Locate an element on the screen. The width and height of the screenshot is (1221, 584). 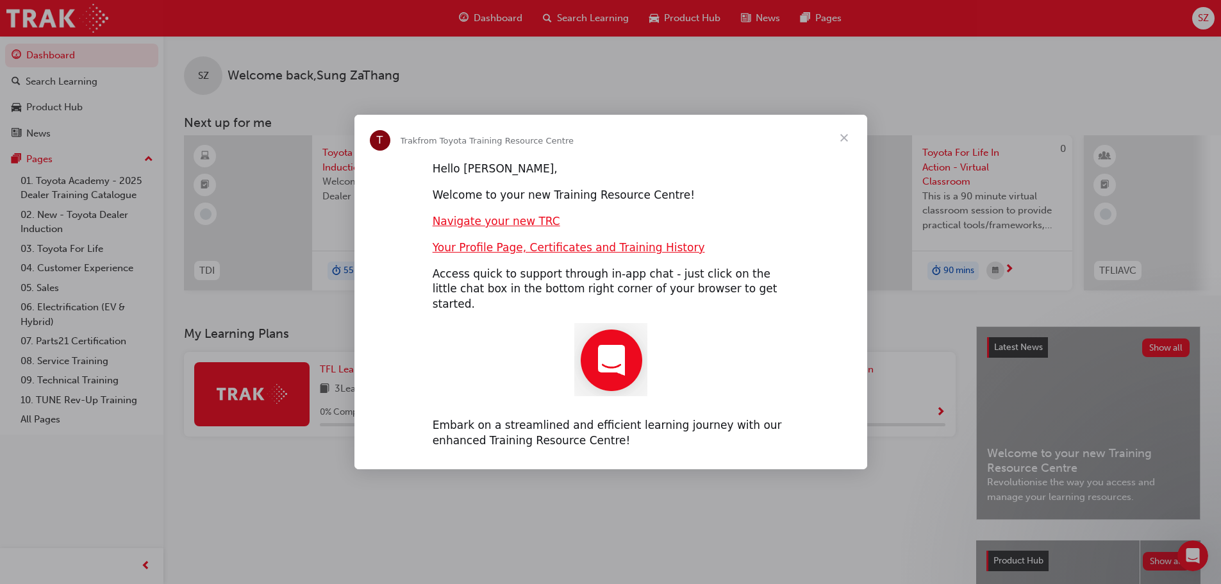
a: Navigate your new TRC is located at coordinates (496, 221).